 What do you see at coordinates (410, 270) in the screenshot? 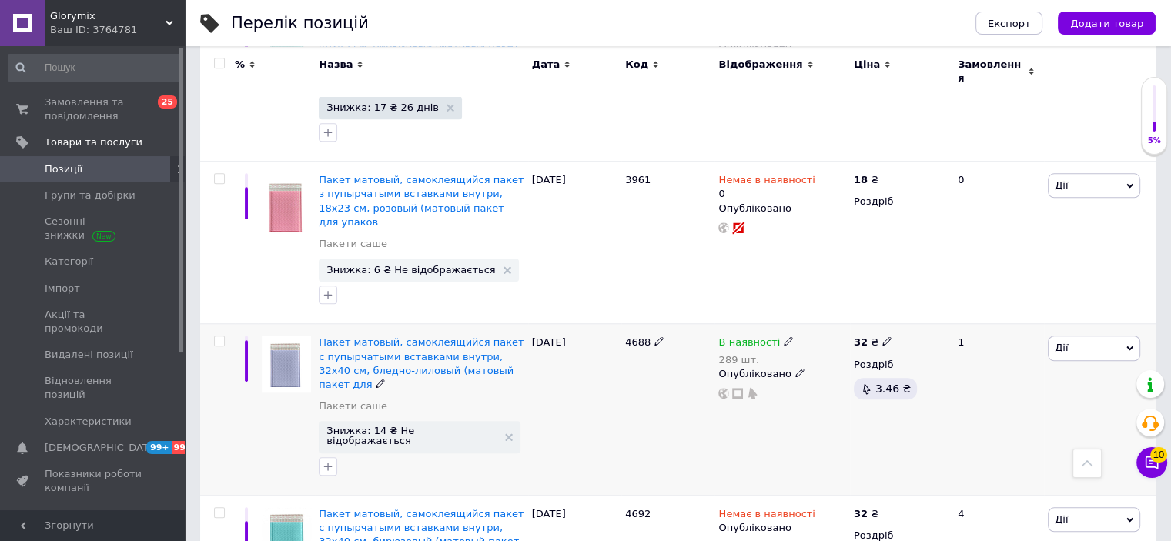
I see `span: Знижка: 6 ₴ Не відображається` at bounding box center [410, 270].